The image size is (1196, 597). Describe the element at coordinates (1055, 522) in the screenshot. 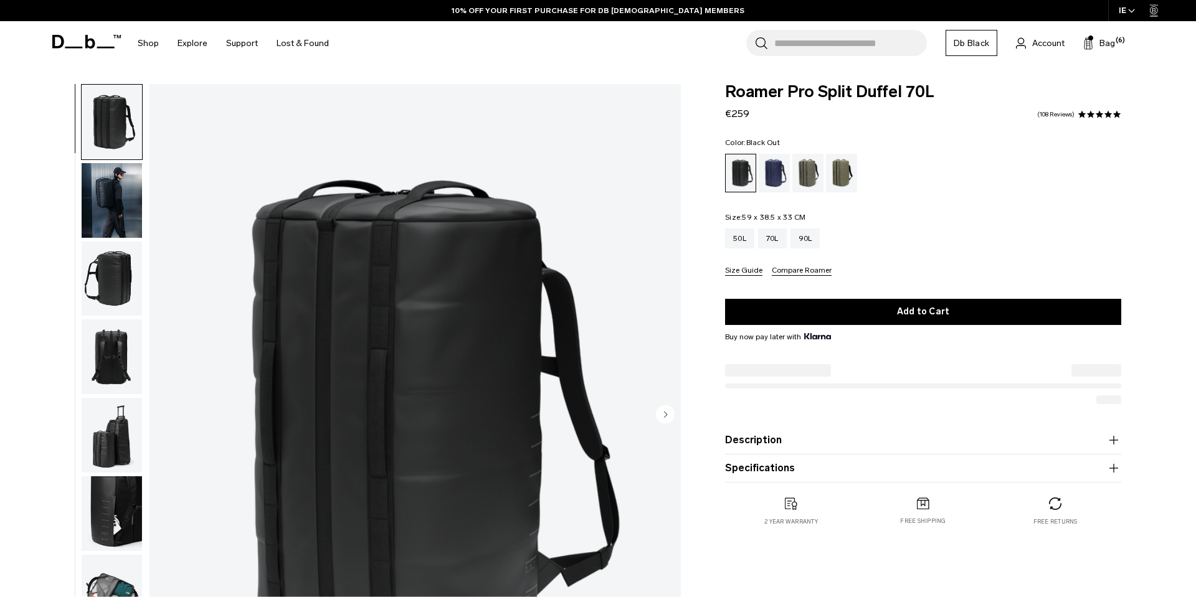

I see `p: Free returns` at that location.